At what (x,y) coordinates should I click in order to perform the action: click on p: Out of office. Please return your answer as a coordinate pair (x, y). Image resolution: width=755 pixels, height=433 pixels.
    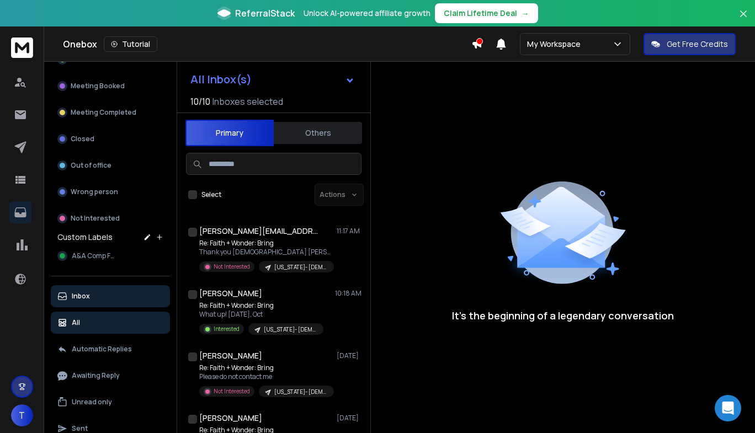
    Looking at the image, I should click on (91, 166).